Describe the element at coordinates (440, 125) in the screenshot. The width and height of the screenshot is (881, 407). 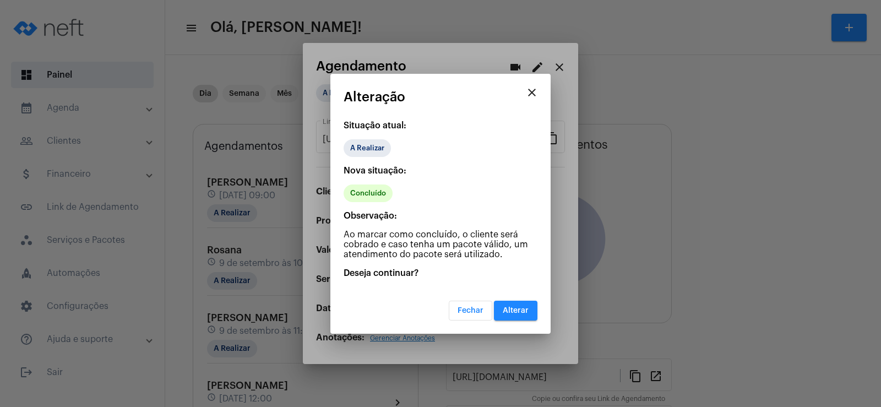
I see `p: Situação atual:` at that location.